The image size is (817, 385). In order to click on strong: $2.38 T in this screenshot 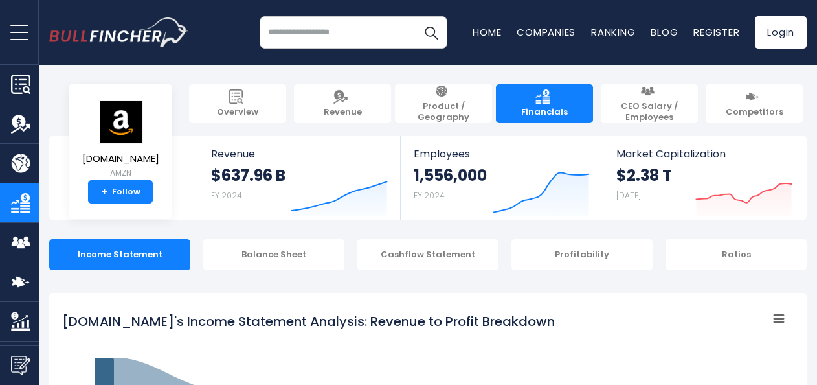, I will do `click(644, 175)`.